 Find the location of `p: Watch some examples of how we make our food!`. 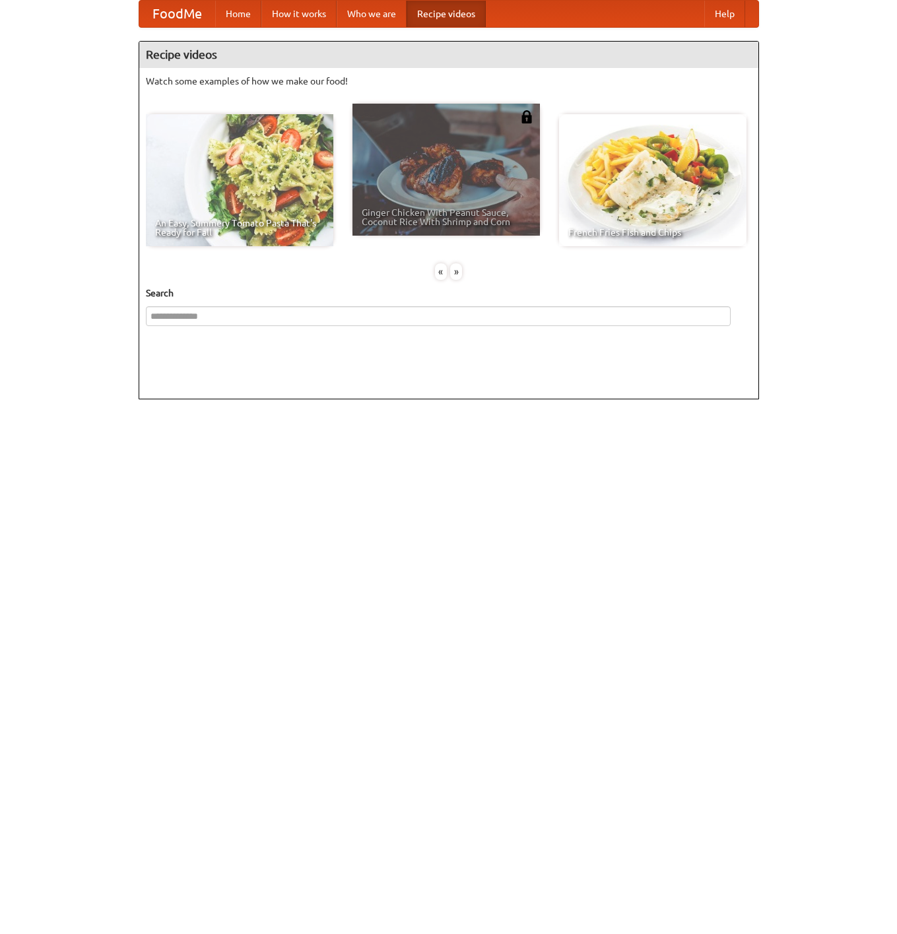

p: Watch some examples of how we make our food! is located at coordinates (449, 81).